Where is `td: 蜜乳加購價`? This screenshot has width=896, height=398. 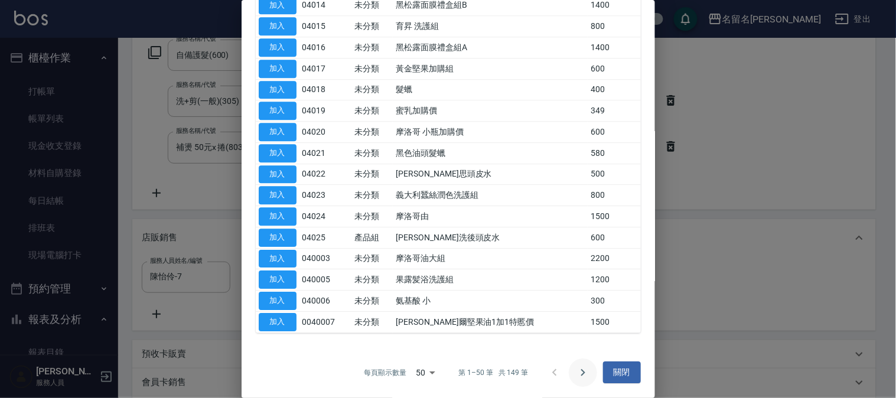 td: 蜜乳加購價 is located at coordinates (491, 111).